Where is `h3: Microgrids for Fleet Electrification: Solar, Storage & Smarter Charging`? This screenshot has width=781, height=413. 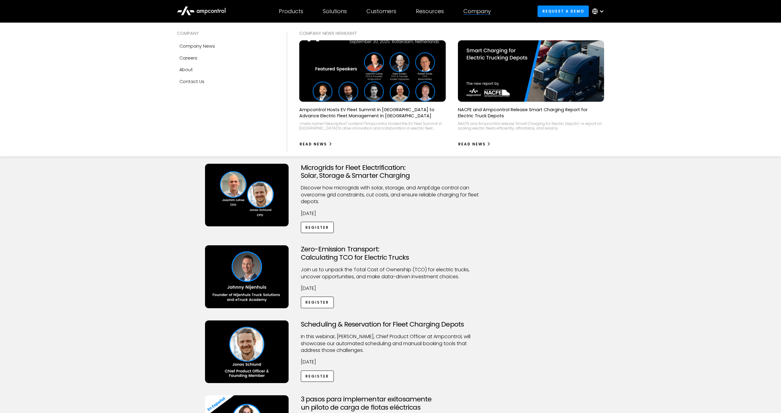 h3: Microgrids for Fleet Electrification: Solar, Storage & Smarter Charging is located at coordinates (391, 172).